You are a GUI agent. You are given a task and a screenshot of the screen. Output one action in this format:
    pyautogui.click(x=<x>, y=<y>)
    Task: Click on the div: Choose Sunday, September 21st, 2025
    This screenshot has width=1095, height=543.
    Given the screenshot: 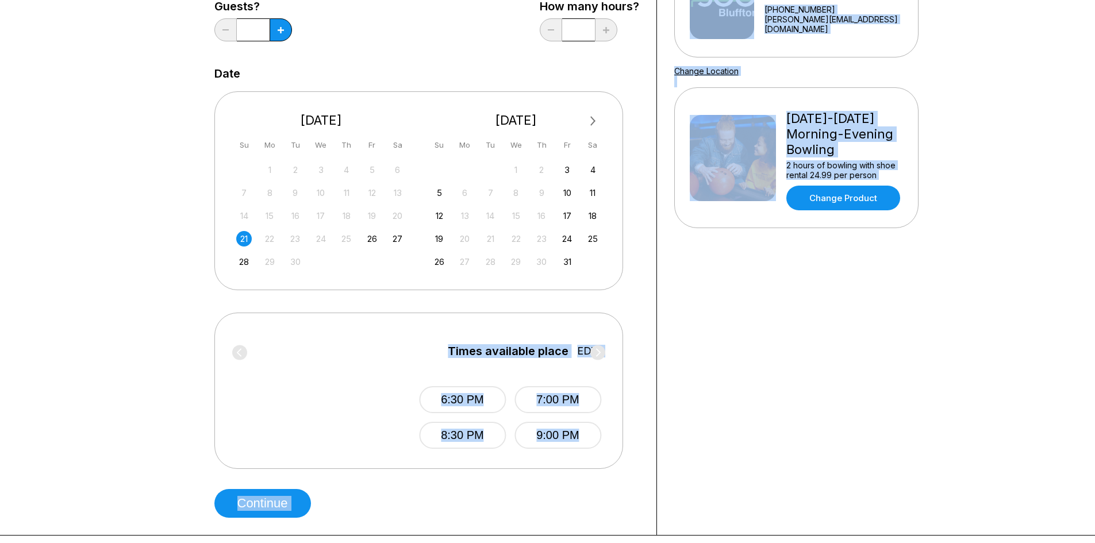 What is the action you would take?
    pyautogui.click(x=244, y=239)
    